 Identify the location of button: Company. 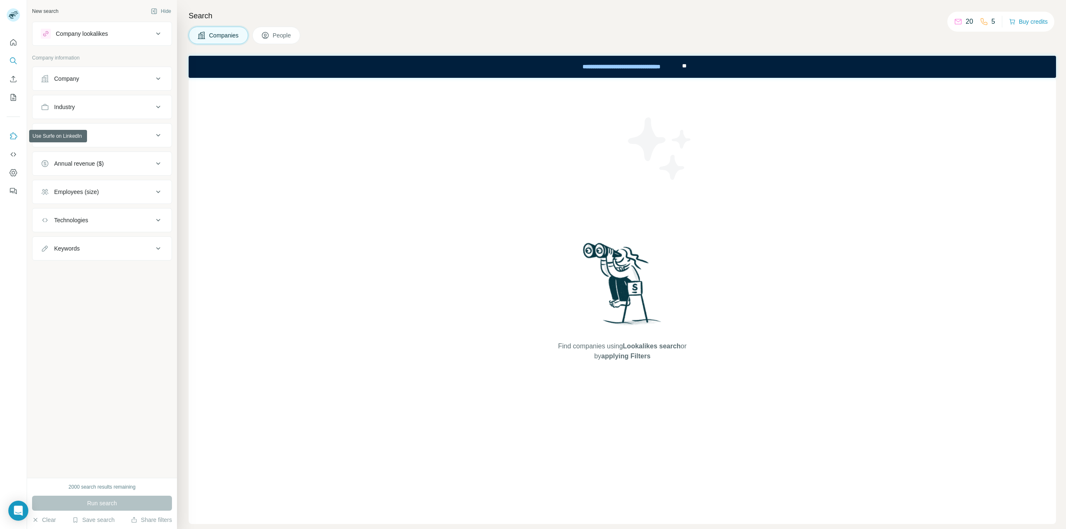
(102, 79).